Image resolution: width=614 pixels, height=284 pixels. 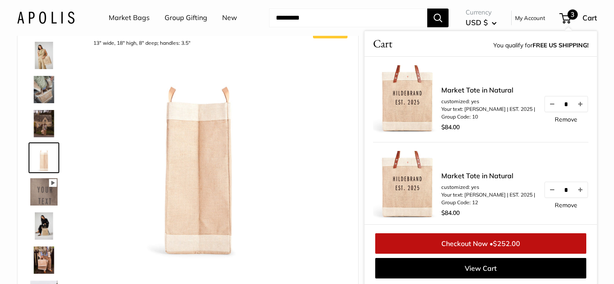 I want to click on button: Search, so click(x=438, y=18).